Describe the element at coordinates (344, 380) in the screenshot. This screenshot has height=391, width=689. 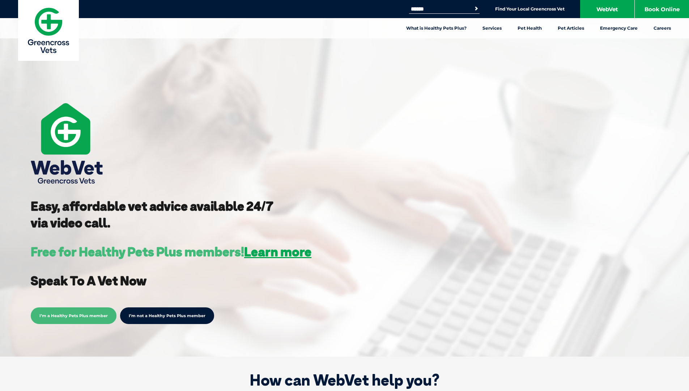
I see `h1: How can WebVet help you?` at that location.